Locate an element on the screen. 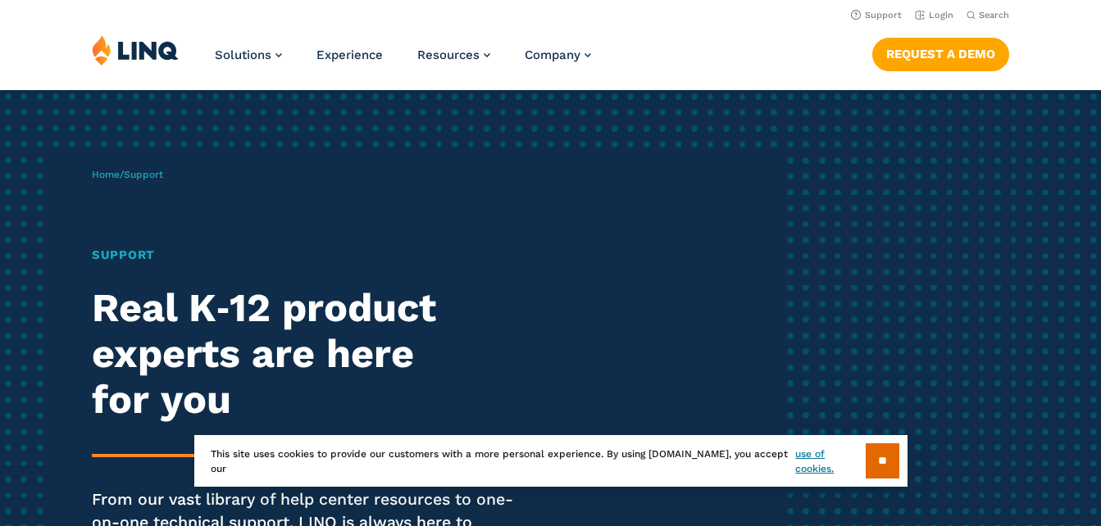 This screenshot has width=1101, height=526. a: Login is located at coordinates (933, 15).